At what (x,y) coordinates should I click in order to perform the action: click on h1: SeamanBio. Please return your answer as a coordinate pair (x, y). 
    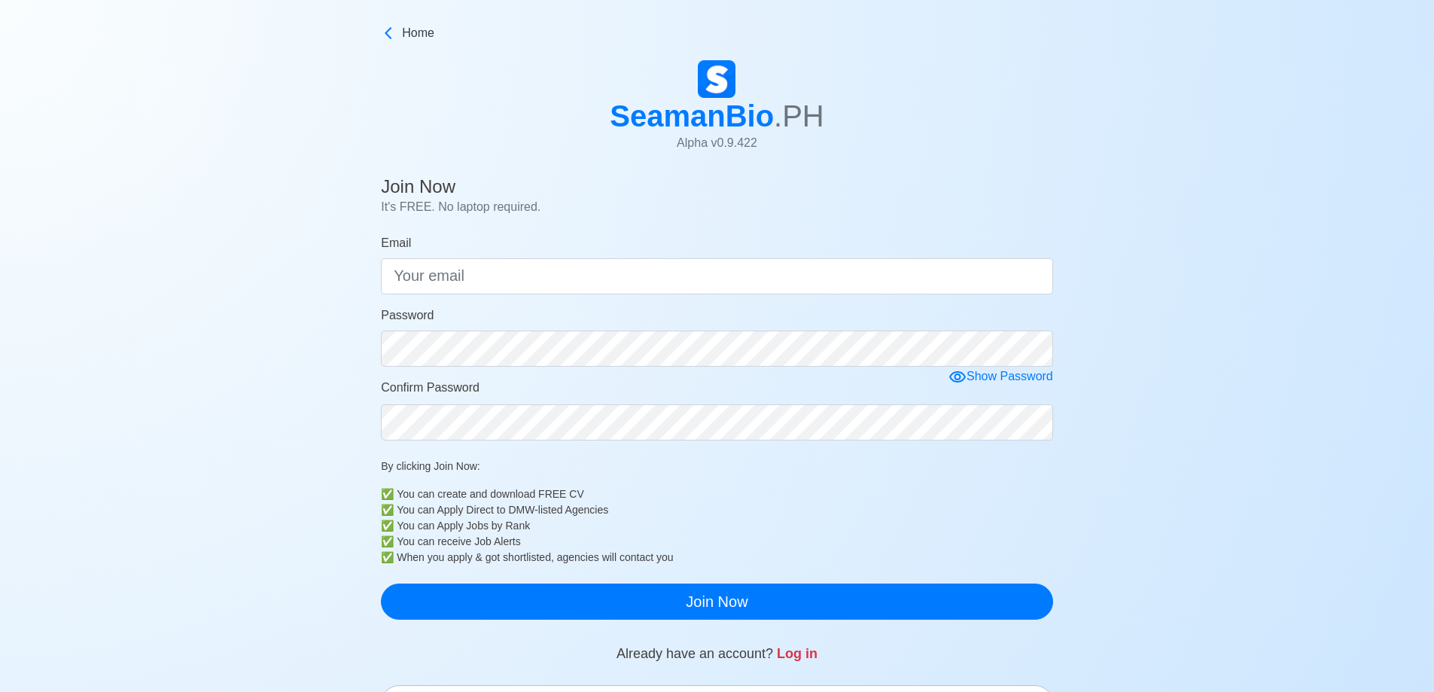
    Looking at the image, I should click on (717, 116).